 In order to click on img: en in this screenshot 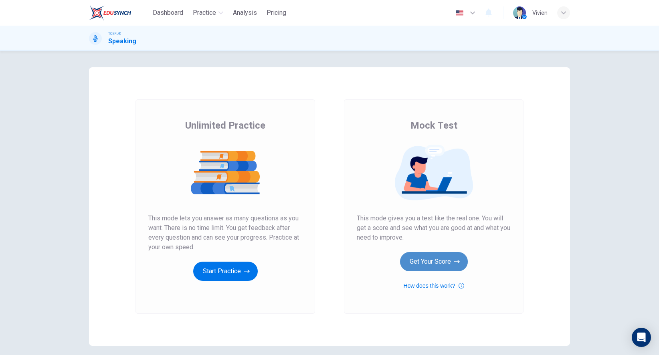, I will do `click(459, 13)`.